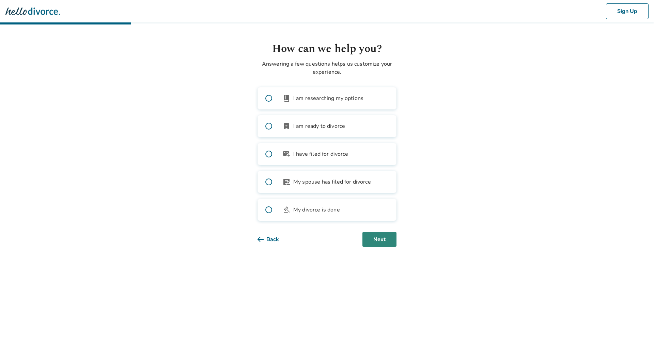 The width and height of the screenshot is (654, 340). I want to click on span: bookmark_check, so click(286, 126).